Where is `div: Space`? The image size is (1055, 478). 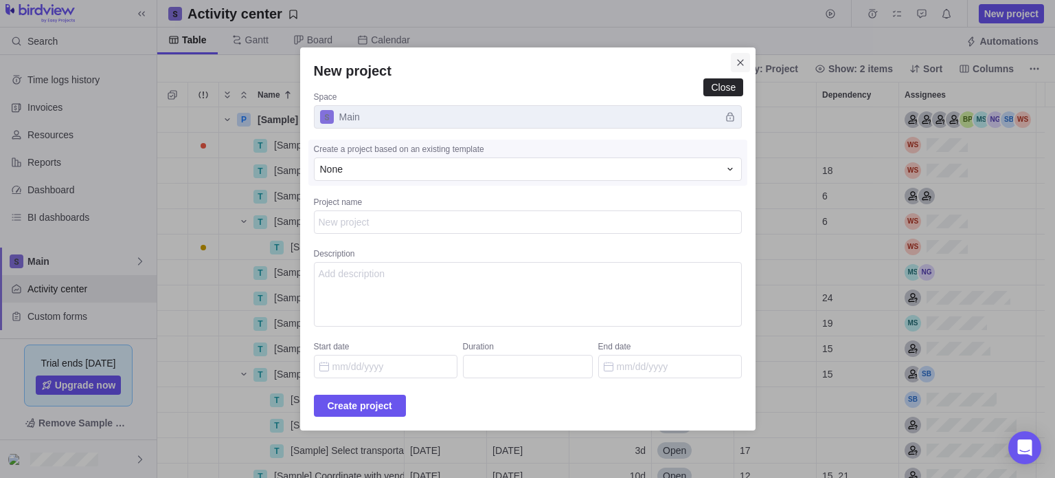
div: Space is located at coordinates (528, 98).